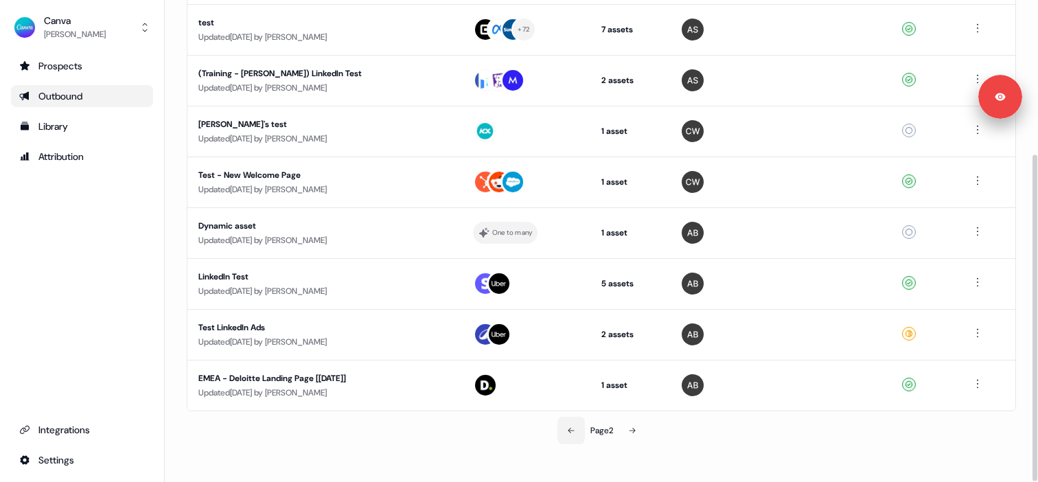  Describe the element at coordinates (325, 175) in the screenshot. I see `div: Test - New Welcome Page` at that location.